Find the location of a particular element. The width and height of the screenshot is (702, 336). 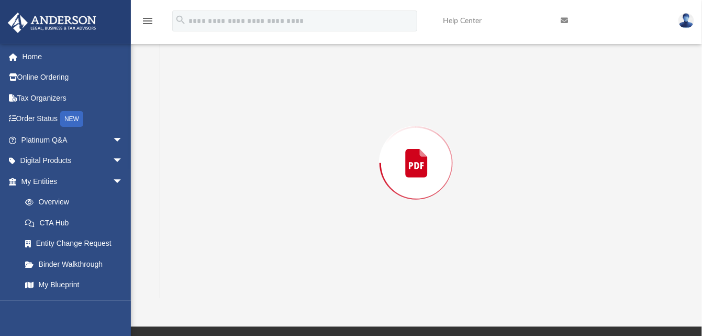

a: Overview is located at coordinates (76, 202).